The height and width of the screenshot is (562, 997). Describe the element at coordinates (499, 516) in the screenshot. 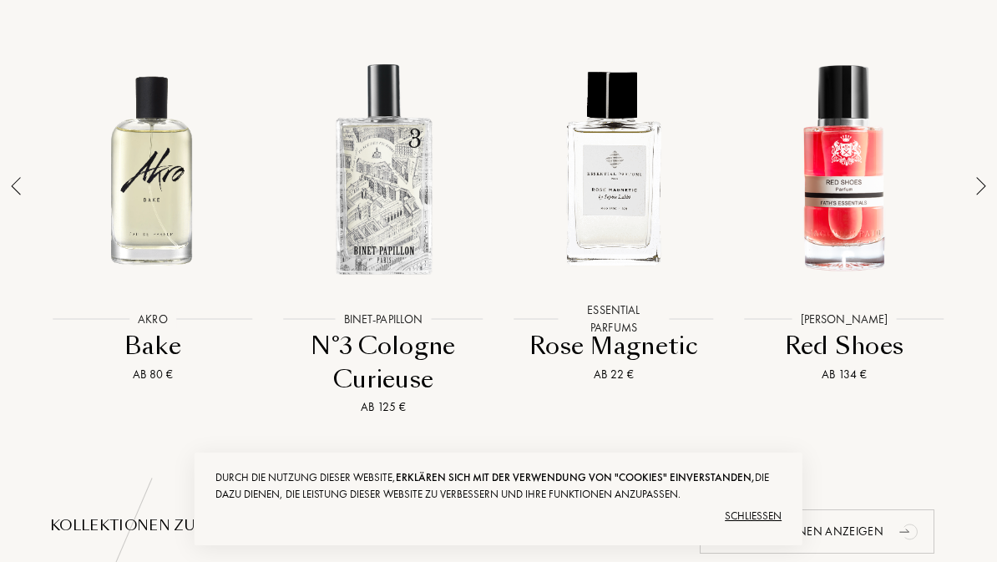

I see `div: Schließen` at that location.